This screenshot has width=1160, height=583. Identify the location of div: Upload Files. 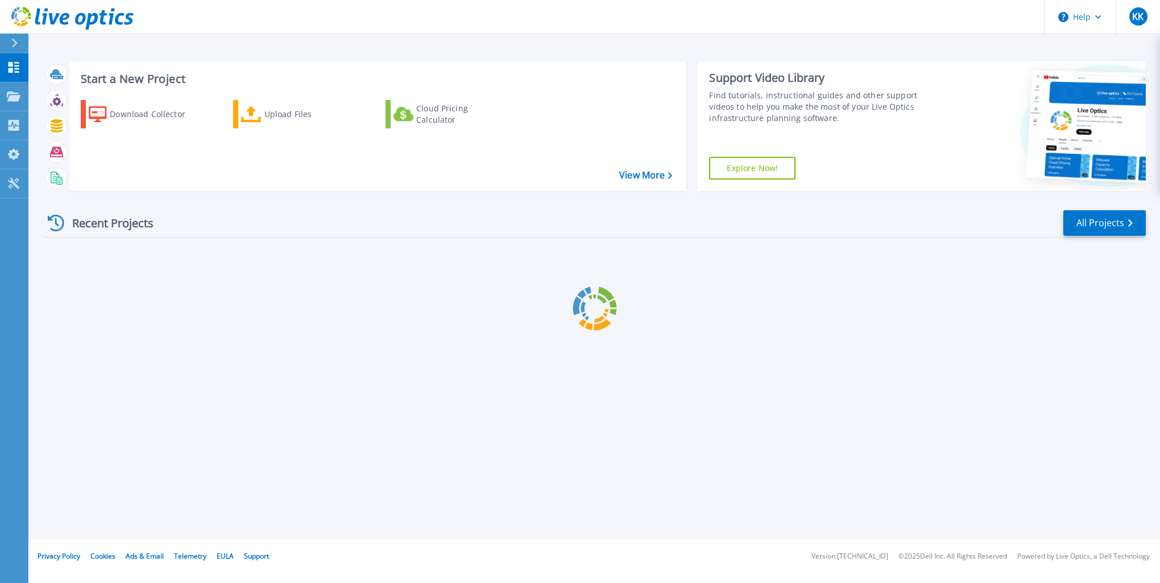
(310, 114).